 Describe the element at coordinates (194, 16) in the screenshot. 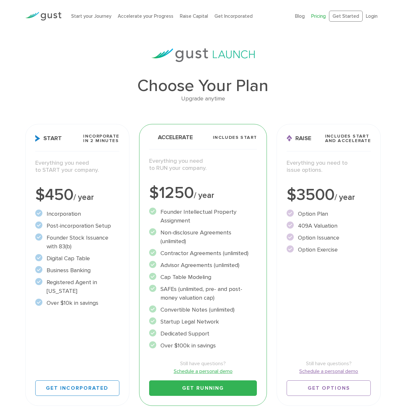

I see `a: Raise Capital` at that location.